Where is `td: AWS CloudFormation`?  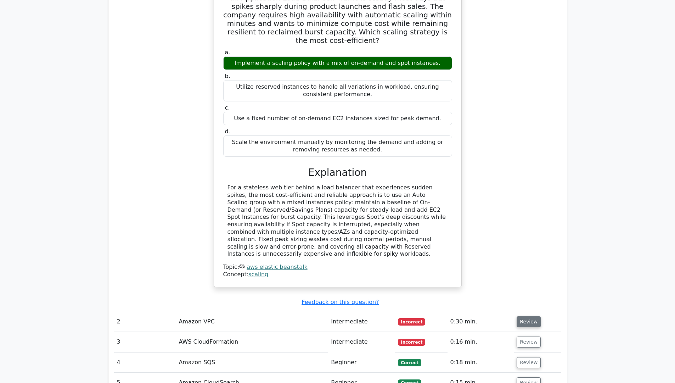 td: AWS CloudFormation is located at coordinates (252, 342).